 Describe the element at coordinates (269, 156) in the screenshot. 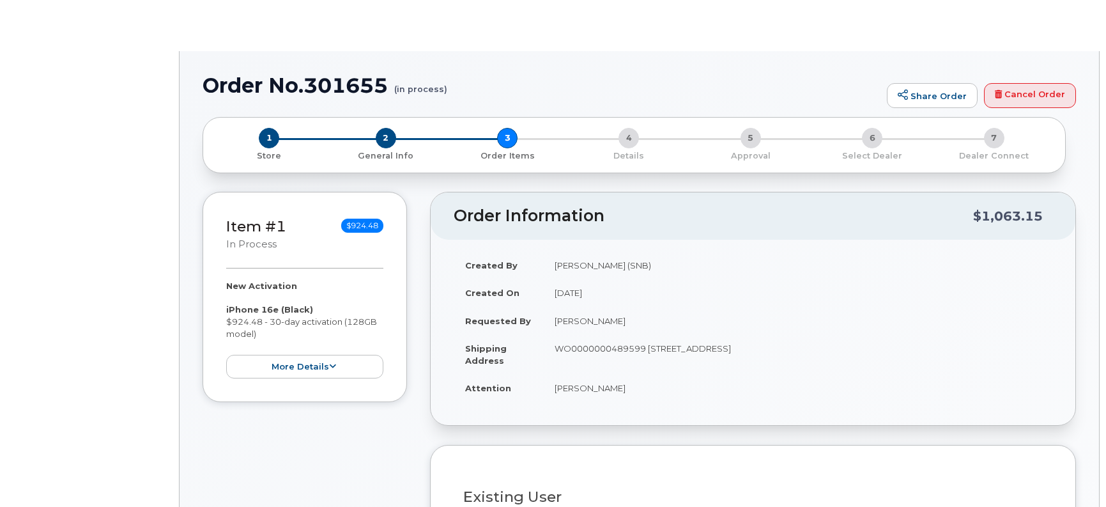

I see `p: Store` at that location.